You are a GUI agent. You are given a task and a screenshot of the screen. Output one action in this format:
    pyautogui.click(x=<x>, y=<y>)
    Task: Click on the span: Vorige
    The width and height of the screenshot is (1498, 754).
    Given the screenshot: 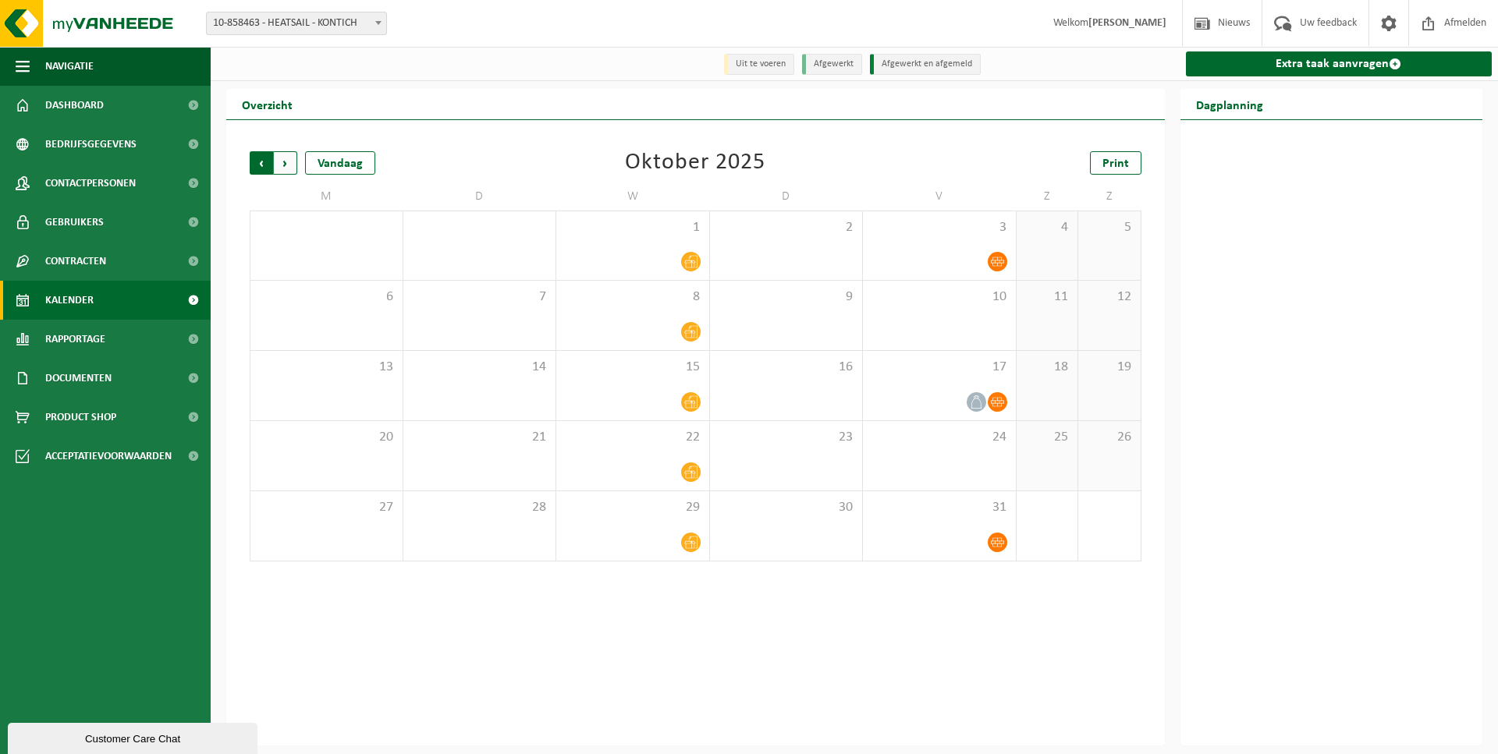 What is the action you would take?
    pyautogui.click(x=261, y=163)
    